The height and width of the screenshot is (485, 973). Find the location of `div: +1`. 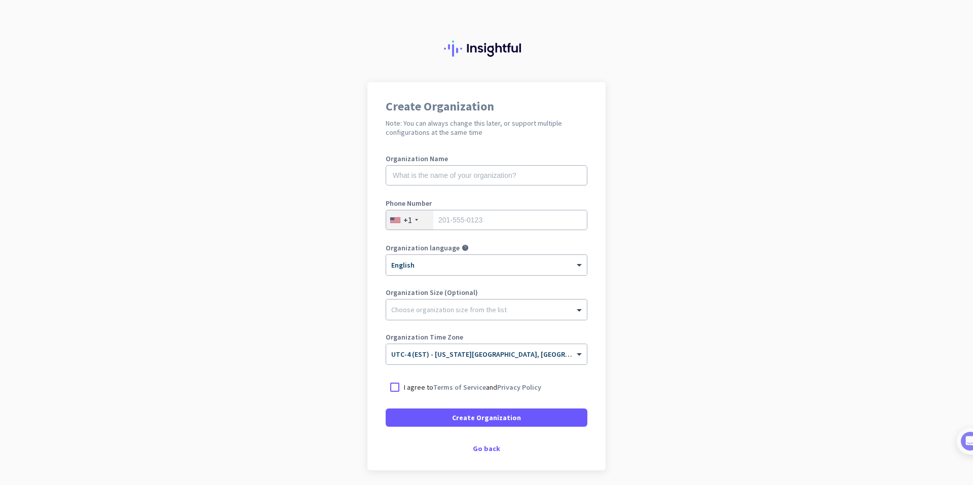

div: +1 is located at coordinates (407, 220).